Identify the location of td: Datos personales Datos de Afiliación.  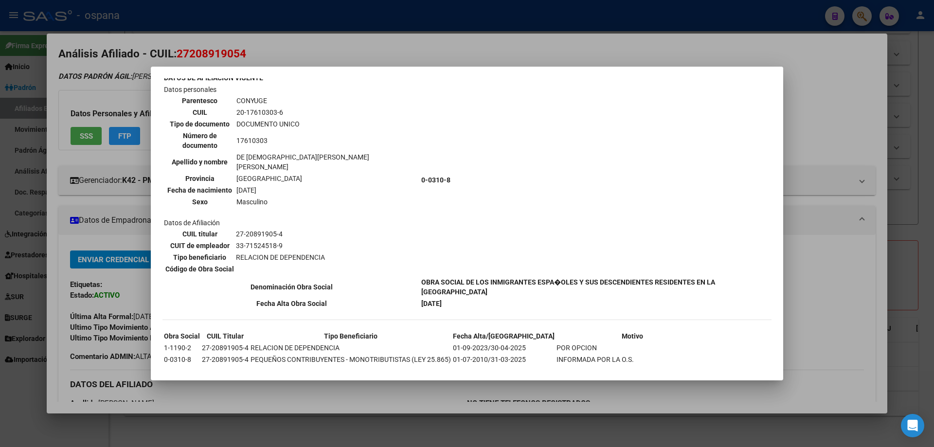
(291, 180).